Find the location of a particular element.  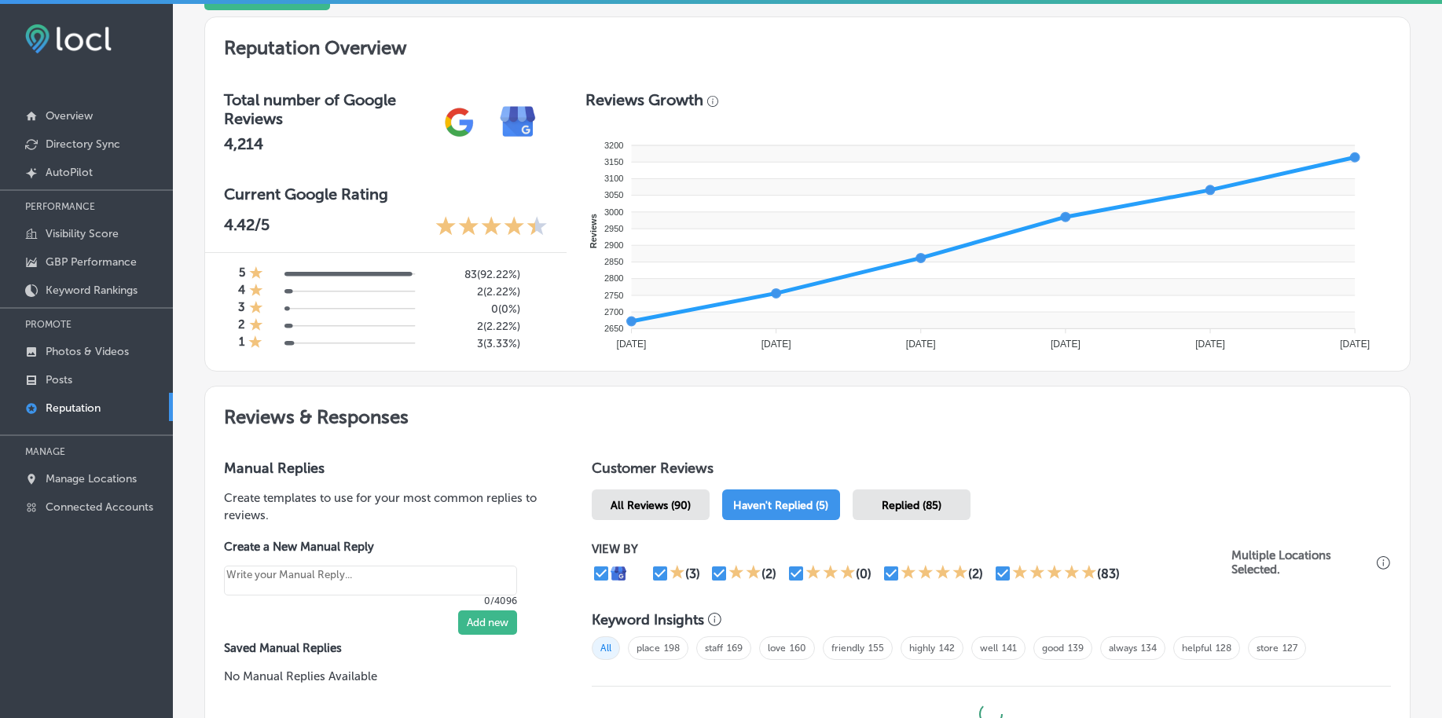

div: 2 Stars is located at coordinates (745, 574).